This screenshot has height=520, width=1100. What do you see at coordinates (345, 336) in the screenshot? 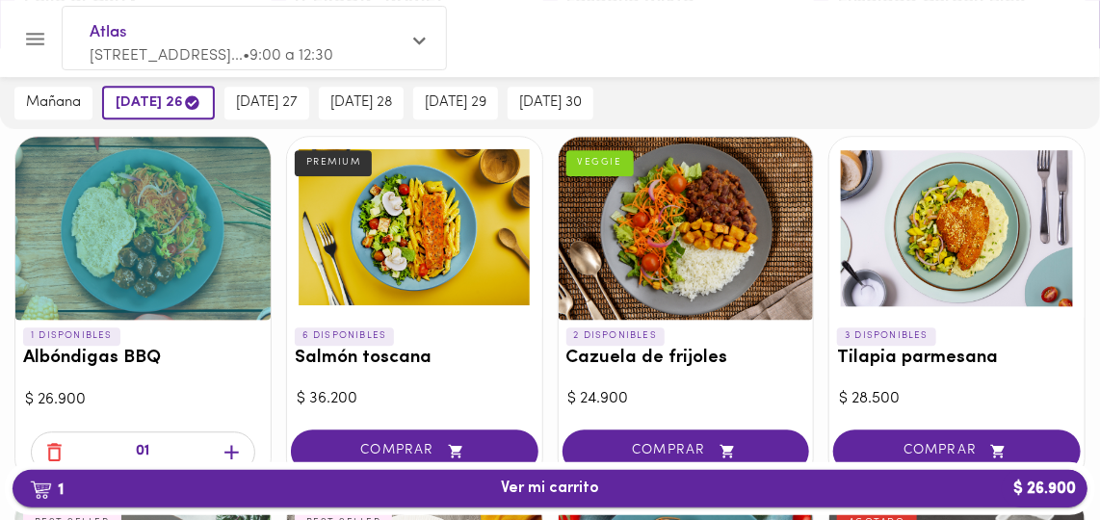
I see `p: 6 DISPONIBLES` at bounding box center [345, 336].